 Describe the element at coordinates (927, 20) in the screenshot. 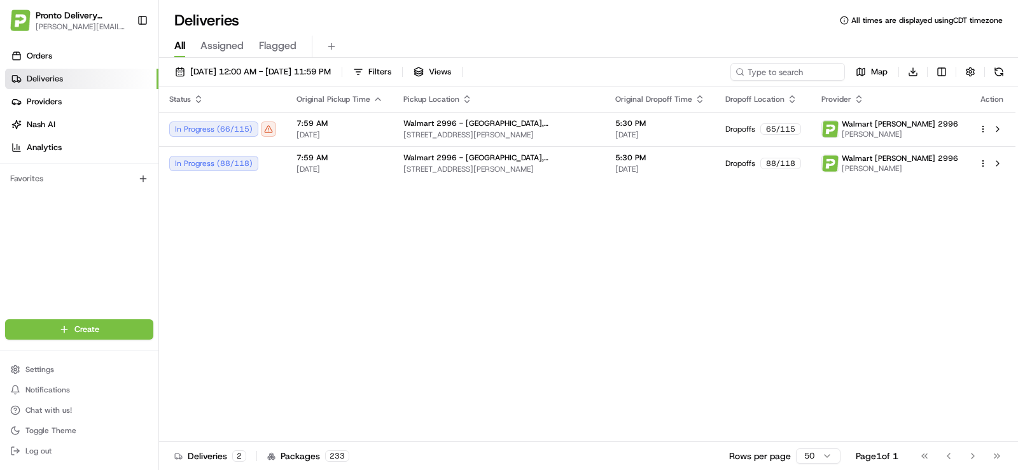

I see `span: All times are displayed using CDT timezone` at that location.